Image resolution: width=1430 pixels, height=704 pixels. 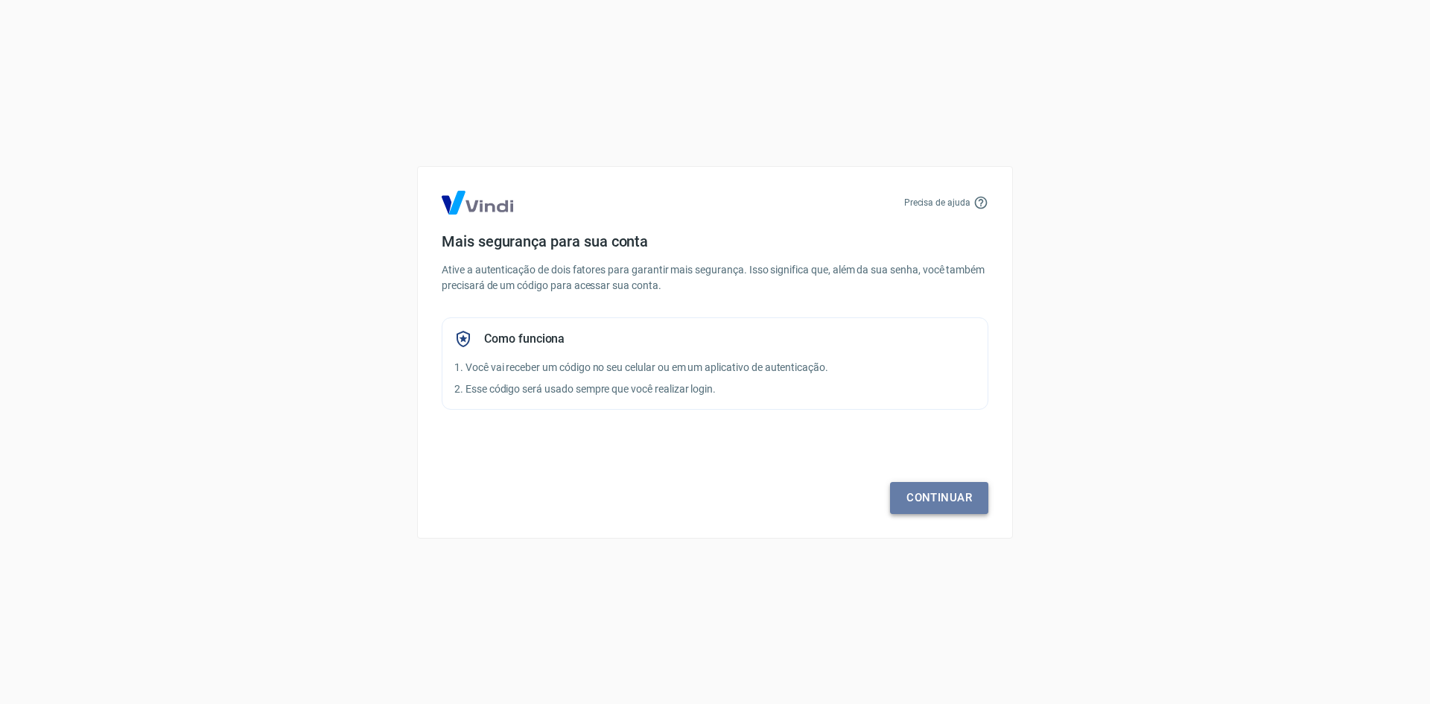 I want to click on p: 2. Esse código será usado sempre que você realizar login., so click(x=715, y=389).